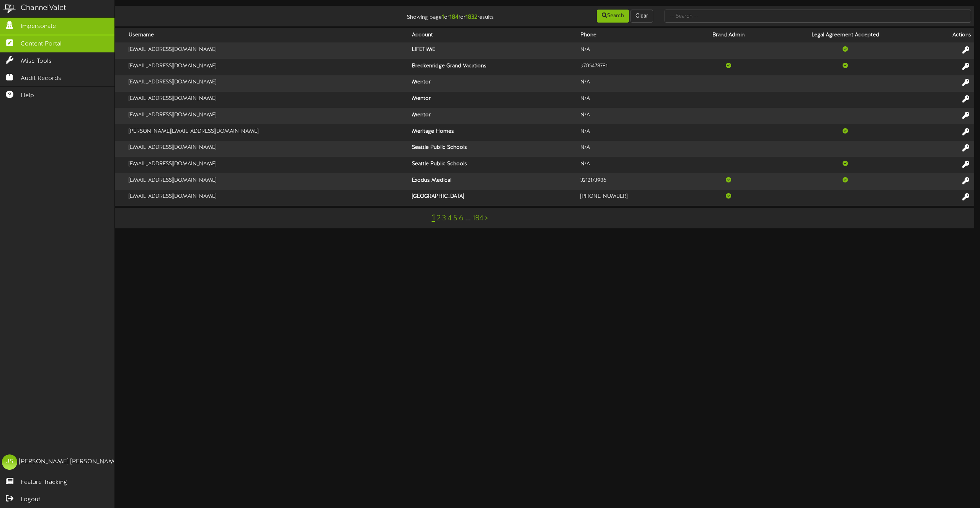  What do you see at coordinates (443, 17) in the screenshot?
I see `strong: 1` at bounding box center [443, 17].